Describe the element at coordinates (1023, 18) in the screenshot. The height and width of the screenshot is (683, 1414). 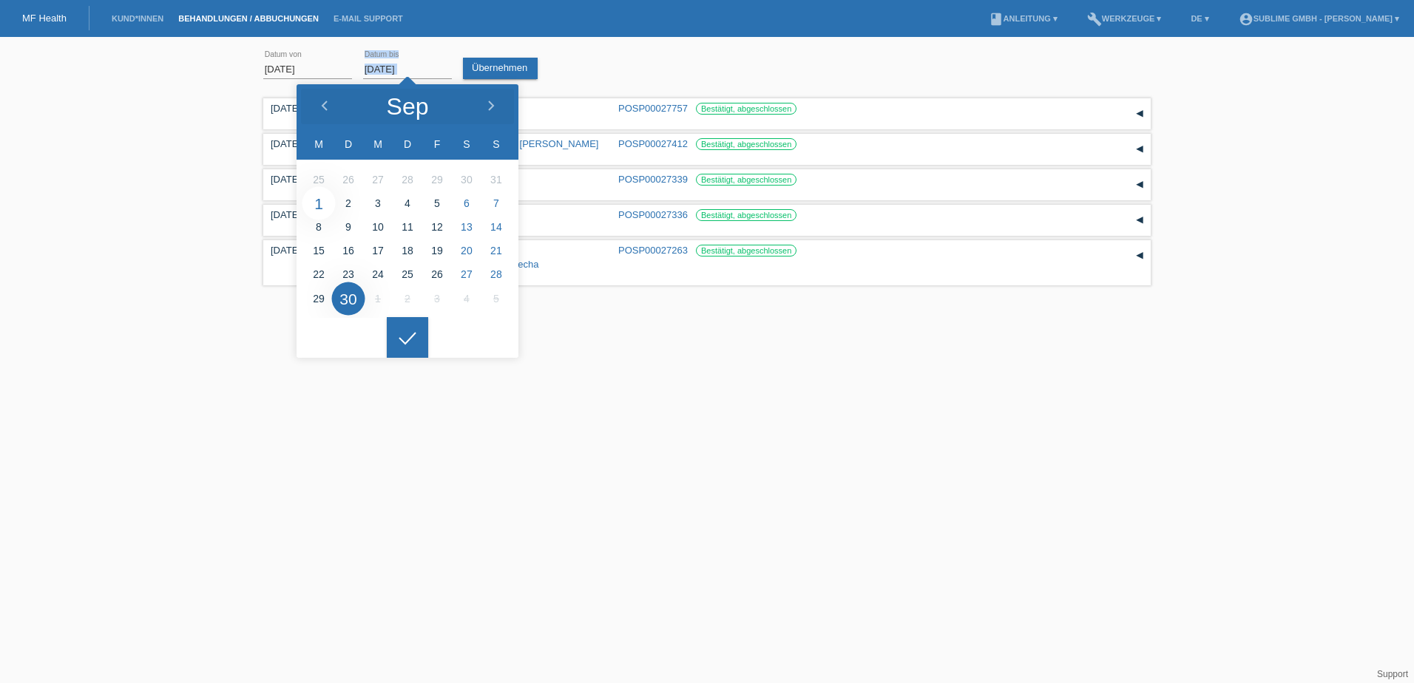
I see `a: bookAnleitung ▾` at that location.